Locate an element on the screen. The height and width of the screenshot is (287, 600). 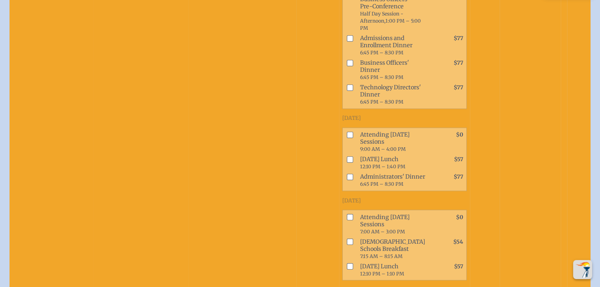
span: 7:15 AM – 8:15 AM is located at coordinates (381, 256).